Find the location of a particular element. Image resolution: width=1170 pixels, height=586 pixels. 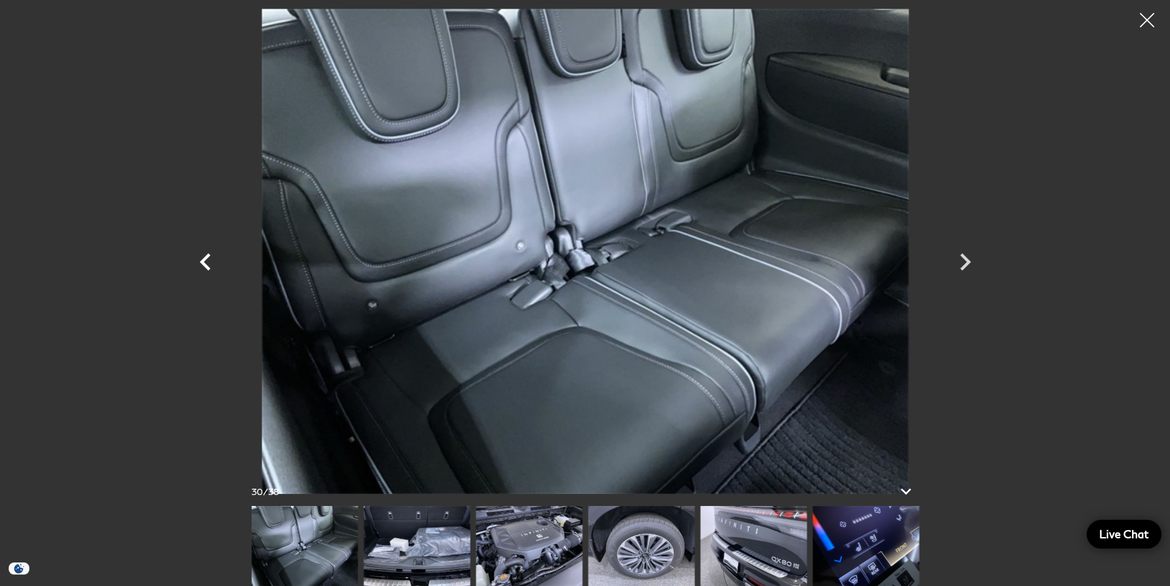

img: New 2025 BLACK OBSIDIAN INFINITI Luxe 4WD image 33 is located at coordinates (641, 546).